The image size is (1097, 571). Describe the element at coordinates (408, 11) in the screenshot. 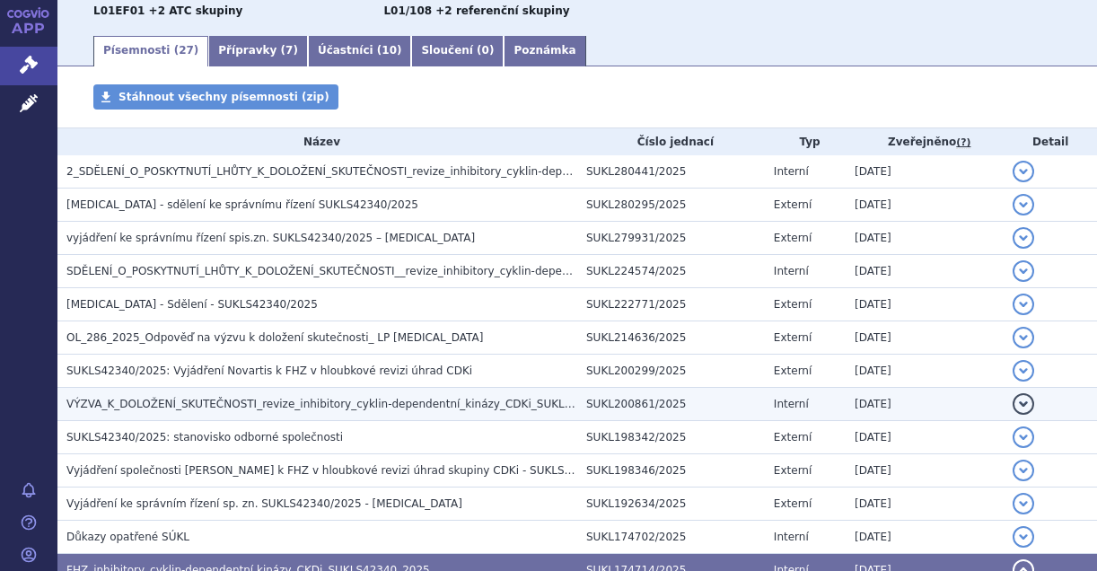

I see `strong: palbociklib` at that location.